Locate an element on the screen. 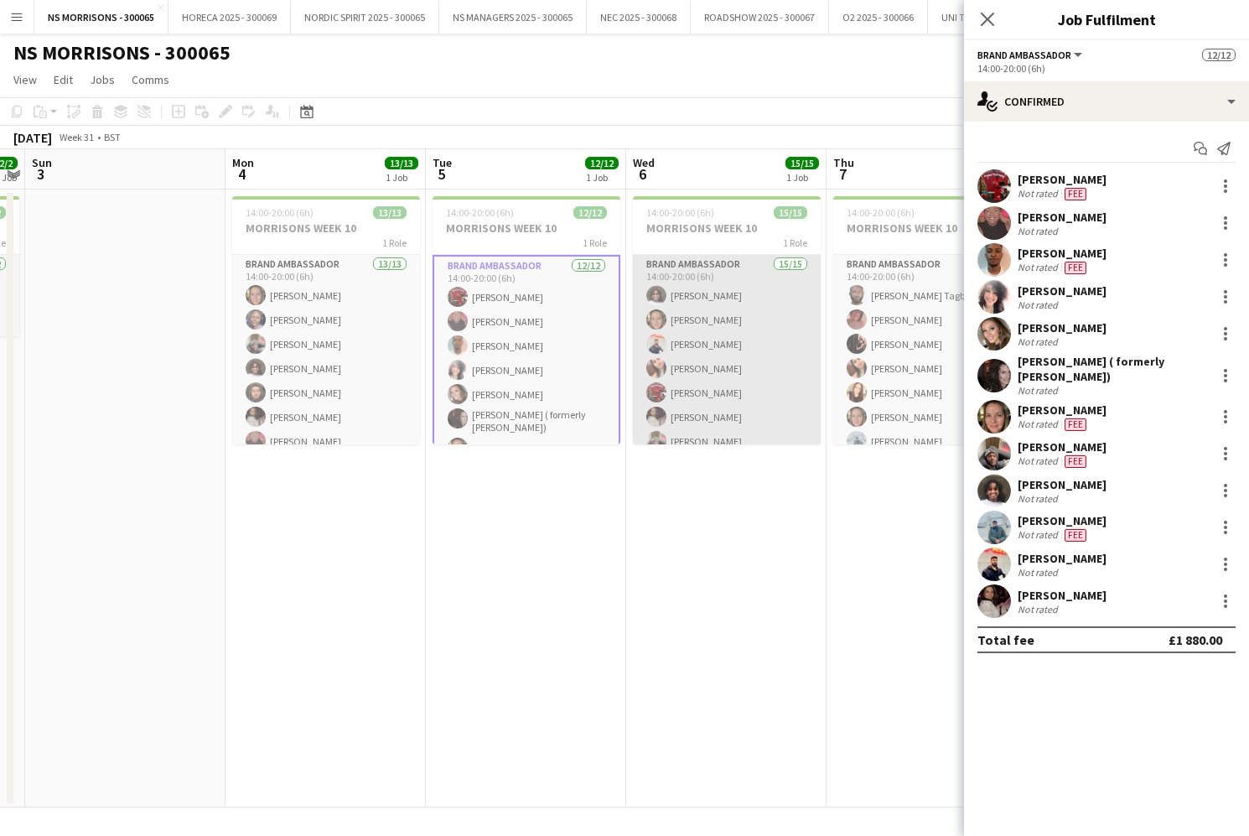 The width and height of the screenshot is (1249, 836). span: Comms is located at coordinates (150, 80).